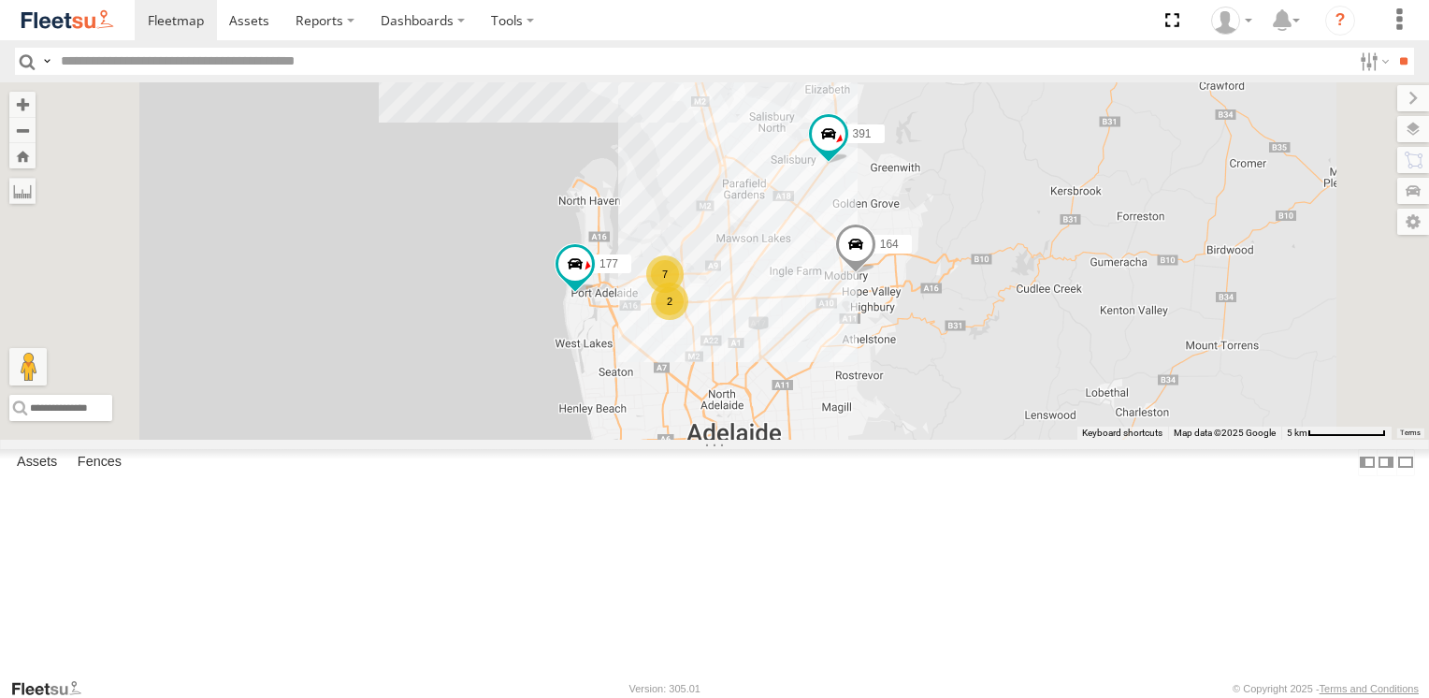 This screenshot has height=698, width=1429. Describe the element at coordinates (1386, 462) in the screenshot. I see `label: Dock Summary Table to the Right` at that location.